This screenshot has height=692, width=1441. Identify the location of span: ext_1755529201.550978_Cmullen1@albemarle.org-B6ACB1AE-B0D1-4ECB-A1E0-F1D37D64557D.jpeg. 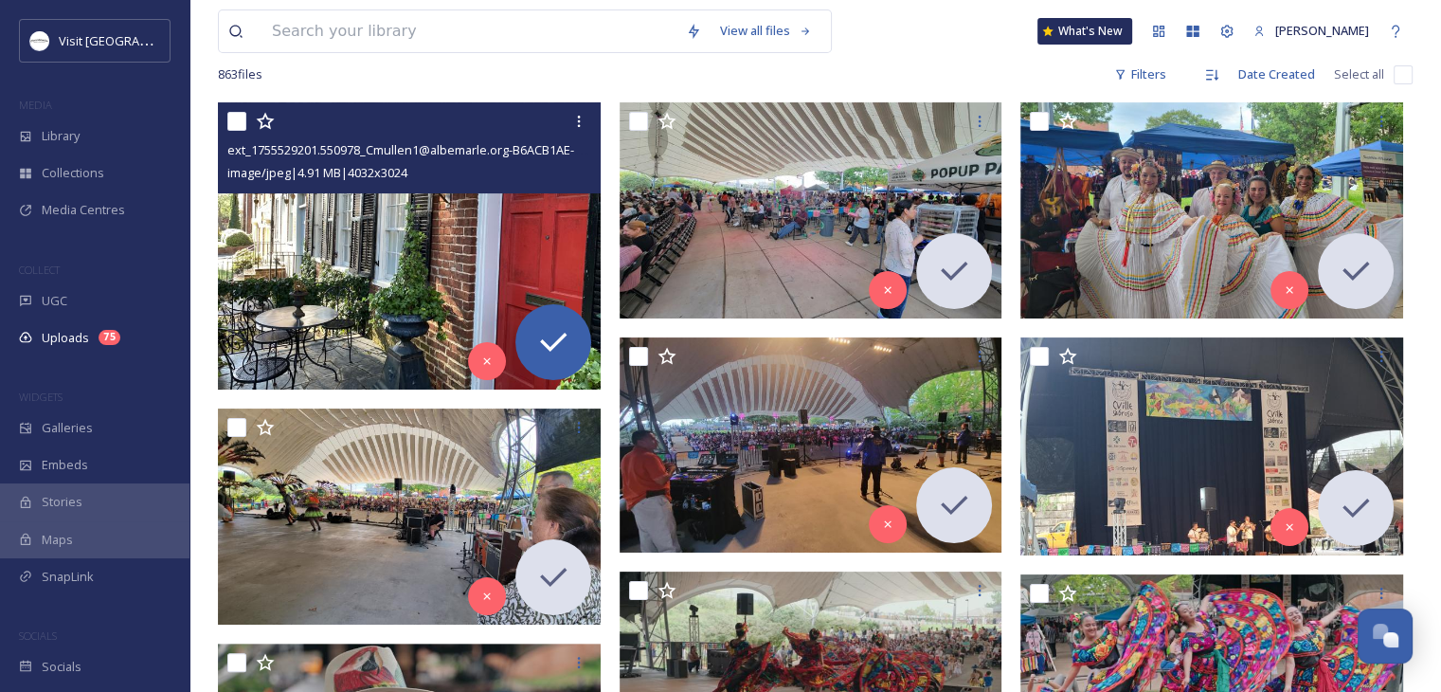
(505, 149).